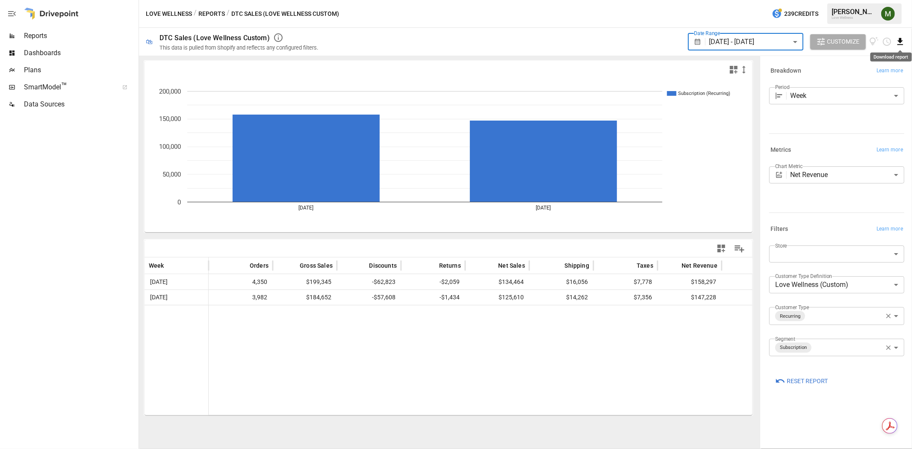 The image size is (912, 449). What do you see at coordinates (785, 339) in the screenshot?
I see `label: Segment` at bounding box center [785, 339].